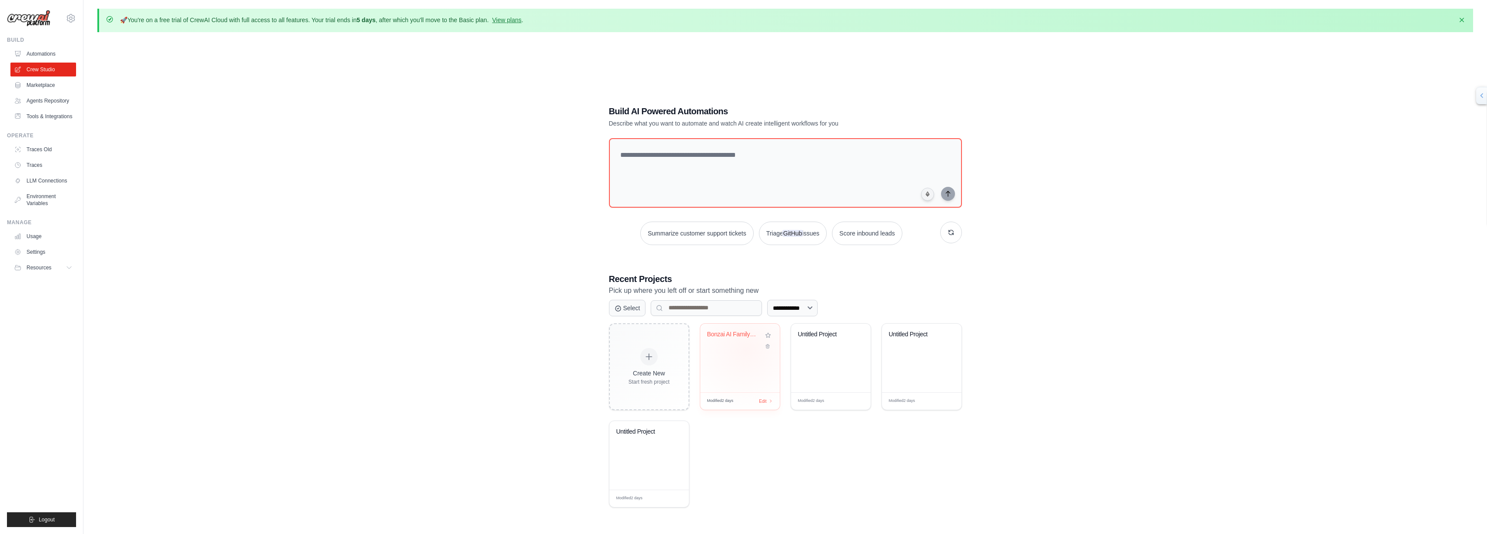  What do you see at coordinates (43, 150) in the screenshot?
I see `a: Traces Old` at bounding box center [43, 150].